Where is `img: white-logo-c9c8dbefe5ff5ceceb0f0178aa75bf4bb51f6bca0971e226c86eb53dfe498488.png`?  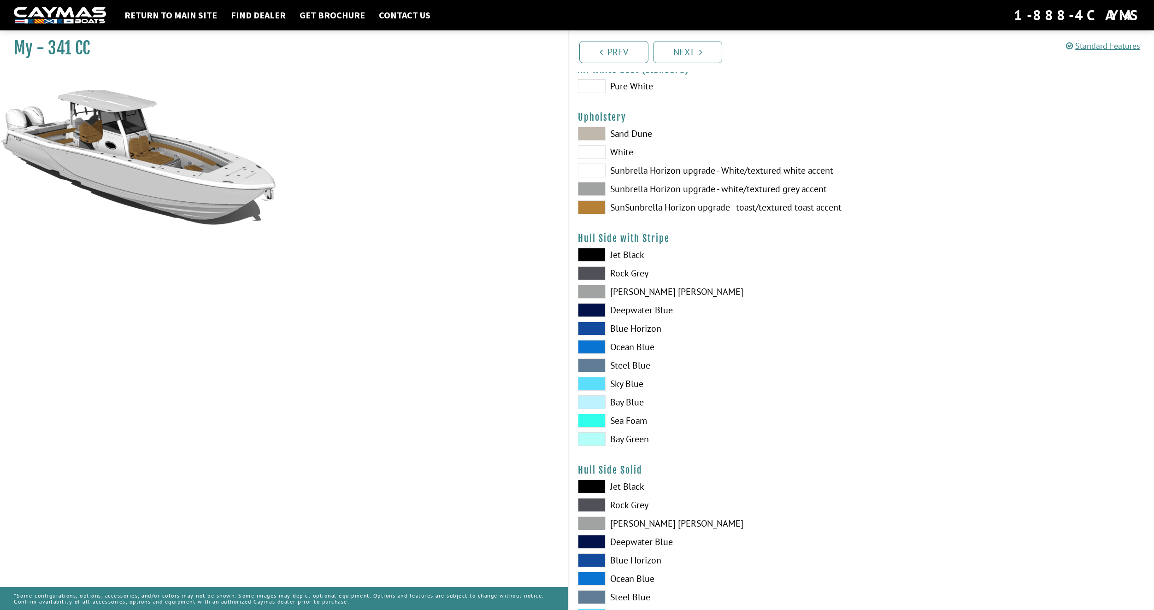 img: white-logo-c9c8dbefe5ff5ceceb0f0178aa75bf4bb51f6bca0971e226c86eb53dfe498488.png is located at coordinates (60, 15).